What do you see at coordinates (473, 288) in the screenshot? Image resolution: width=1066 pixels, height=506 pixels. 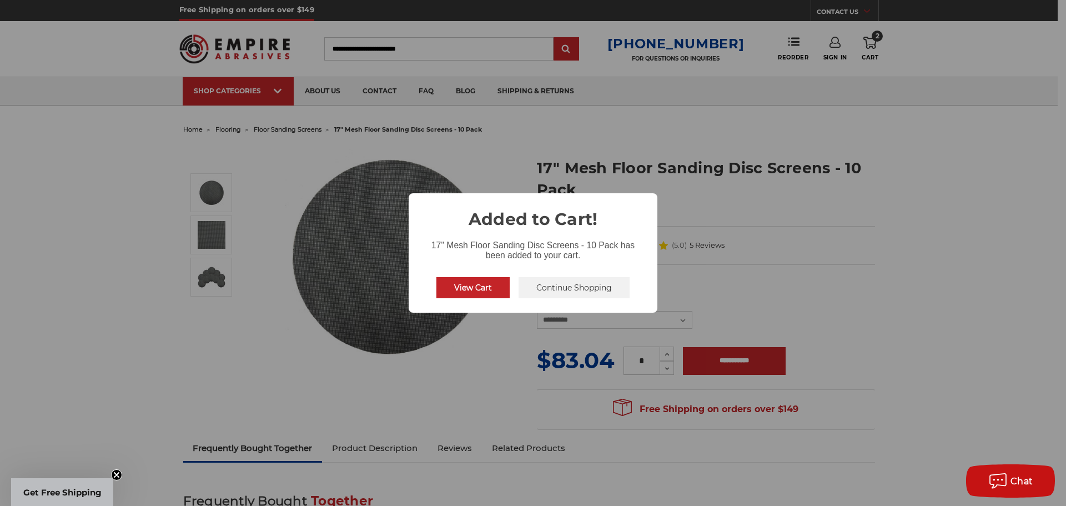 I see `button: View Cart` at bounding box center [473, 288].